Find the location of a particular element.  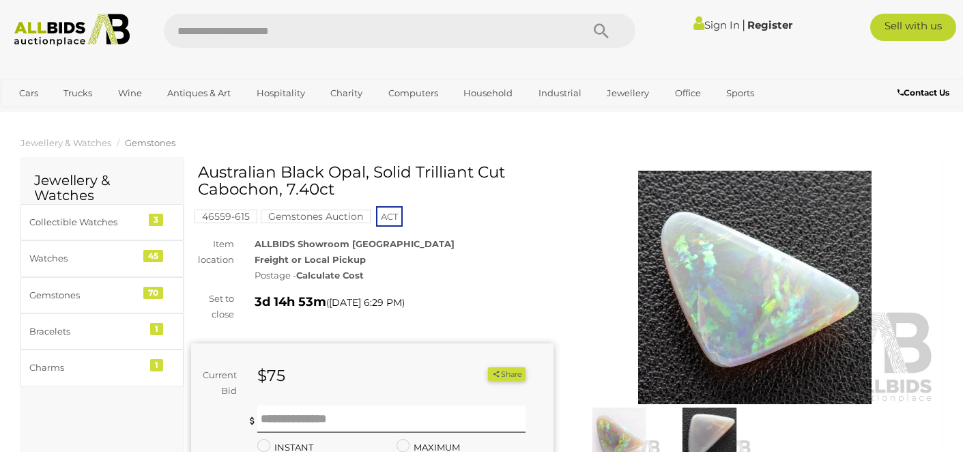

span: Gemstones is located at coordinates (150, 143).